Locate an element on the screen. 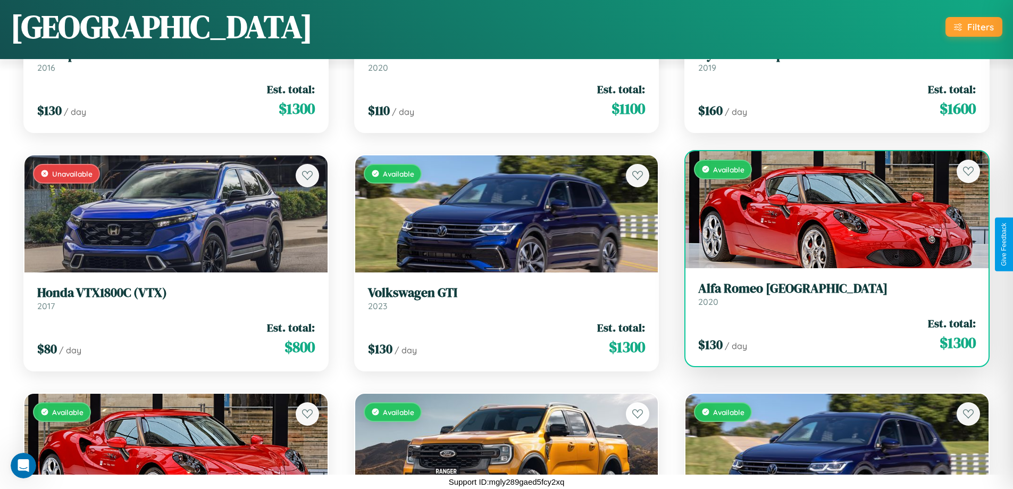 This screenshot has width=1013, height=489. span: 2019 is located at coordinates (707, 68).